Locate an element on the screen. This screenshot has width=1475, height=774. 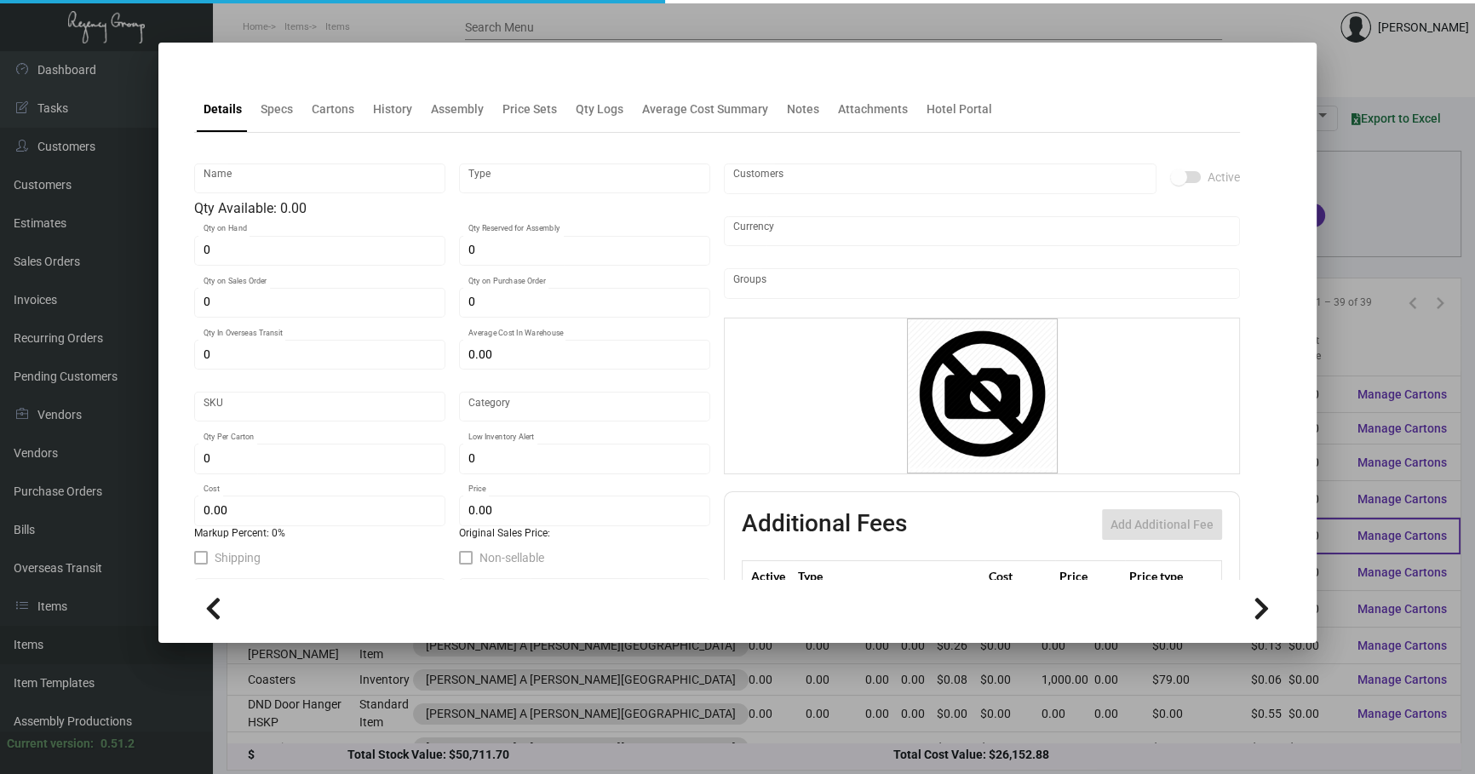
div: Cartons is located at coordinates (333, 109).